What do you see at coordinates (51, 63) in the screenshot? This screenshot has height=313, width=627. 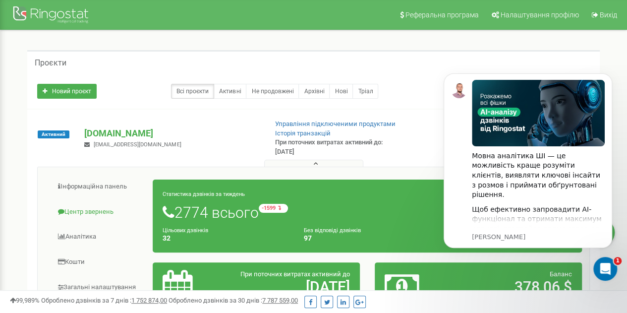 I see `h5: Проєкти` at bounding box center [51, 63].